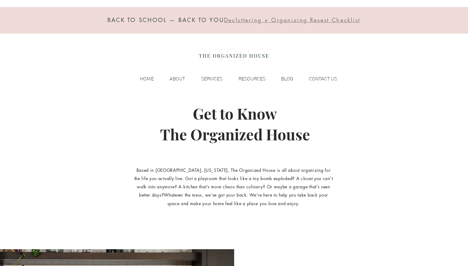 The height and width of the screenshot is (266, 468). What do you see at coordinates (212, 79) in the screenshot?
I see `p: SERVICES` at bounding box center [212, 79].